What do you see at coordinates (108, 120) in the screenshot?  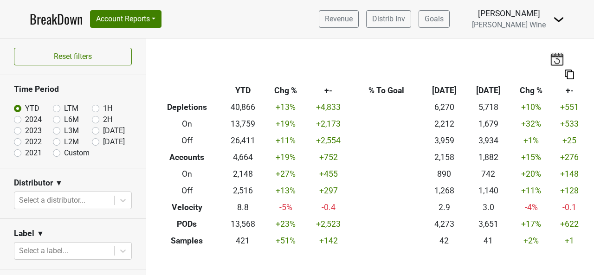 I see `label: 2H` at bounding box center [108, 120].